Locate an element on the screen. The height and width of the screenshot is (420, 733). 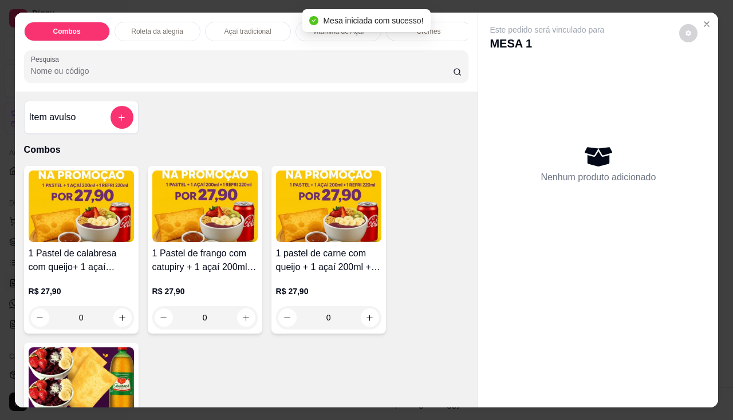
button: Close is located at coordinates (707, 24).